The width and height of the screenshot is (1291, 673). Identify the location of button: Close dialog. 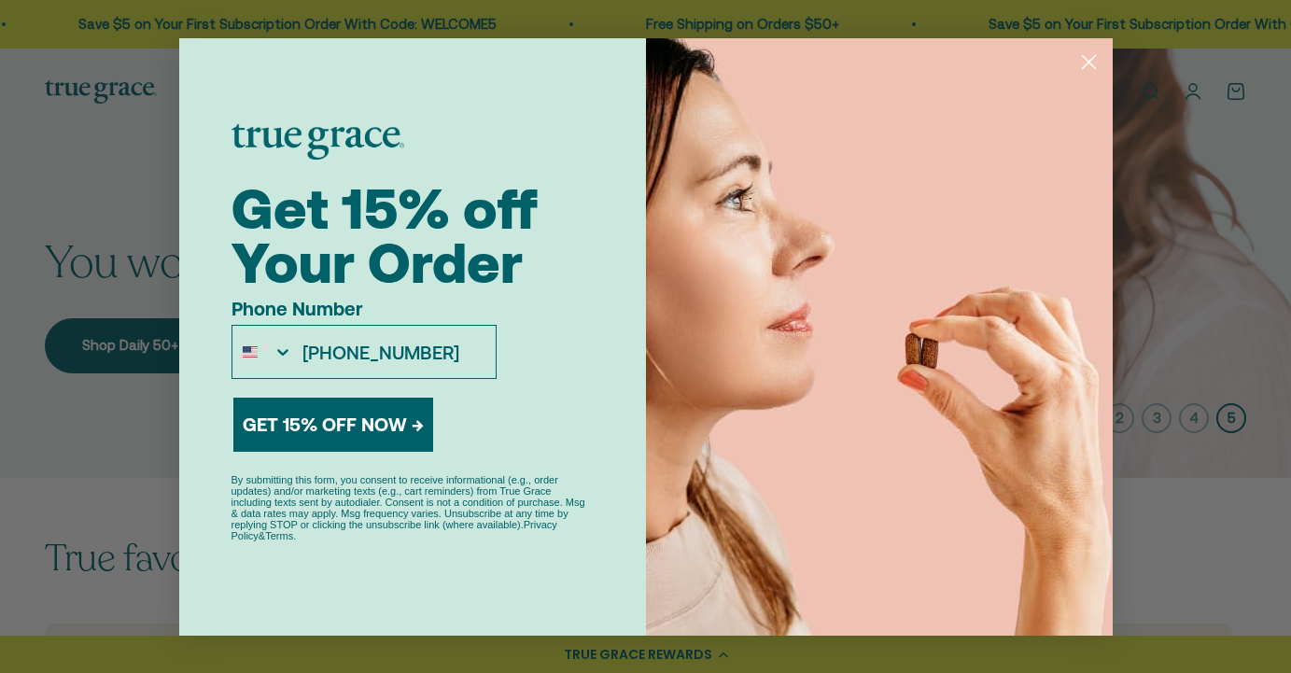
(1088, 62).